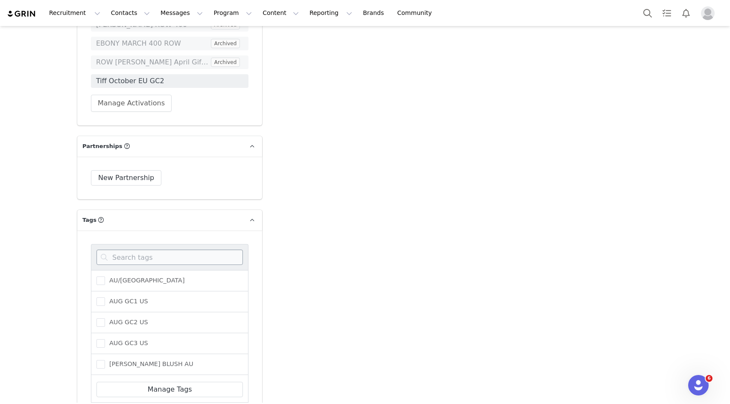 This screenshot has width=730, height=404. What do you see at coordinates (709, 379) in the screenshot?
I see `span: 6` at bounding box center [709, 379].